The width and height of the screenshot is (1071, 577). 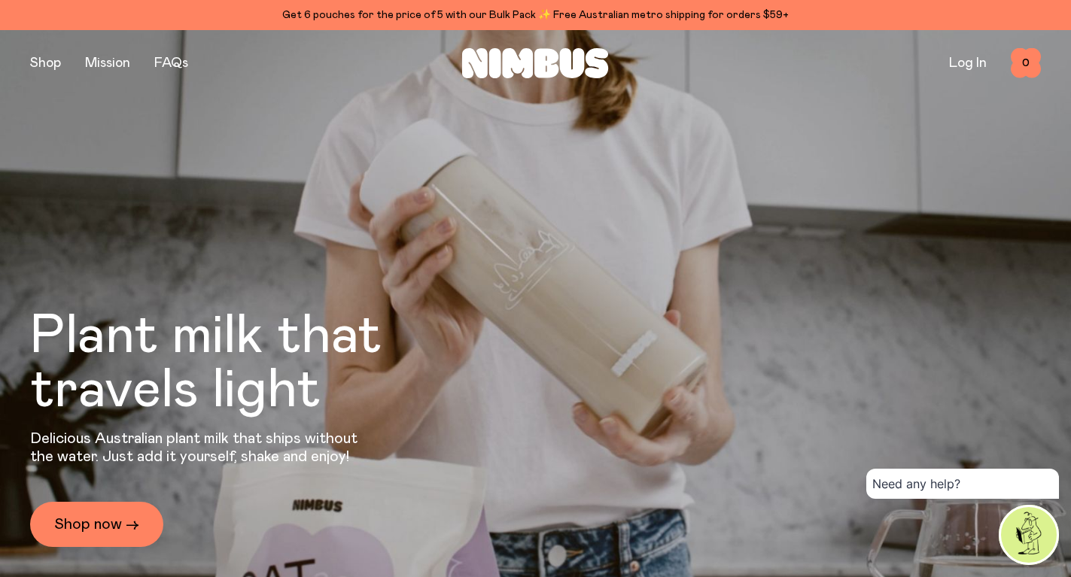 What do you see at coordinates (247, 363) in the screenshot?
I see `h1: Plant milk that travels light` at bounding box center [247, 363].